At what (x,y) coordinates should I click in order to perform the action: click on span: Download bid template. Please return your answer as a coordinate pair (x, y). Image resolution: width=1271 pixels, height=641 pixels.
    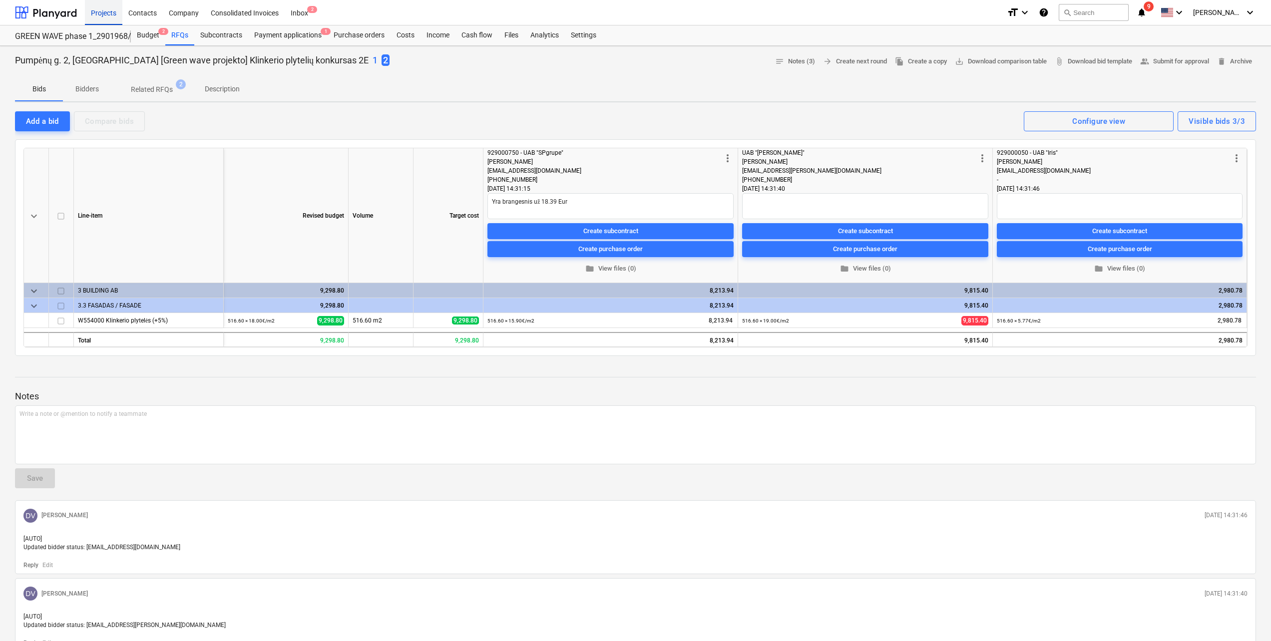
    Looking at the image, I should click on (1094, 61).